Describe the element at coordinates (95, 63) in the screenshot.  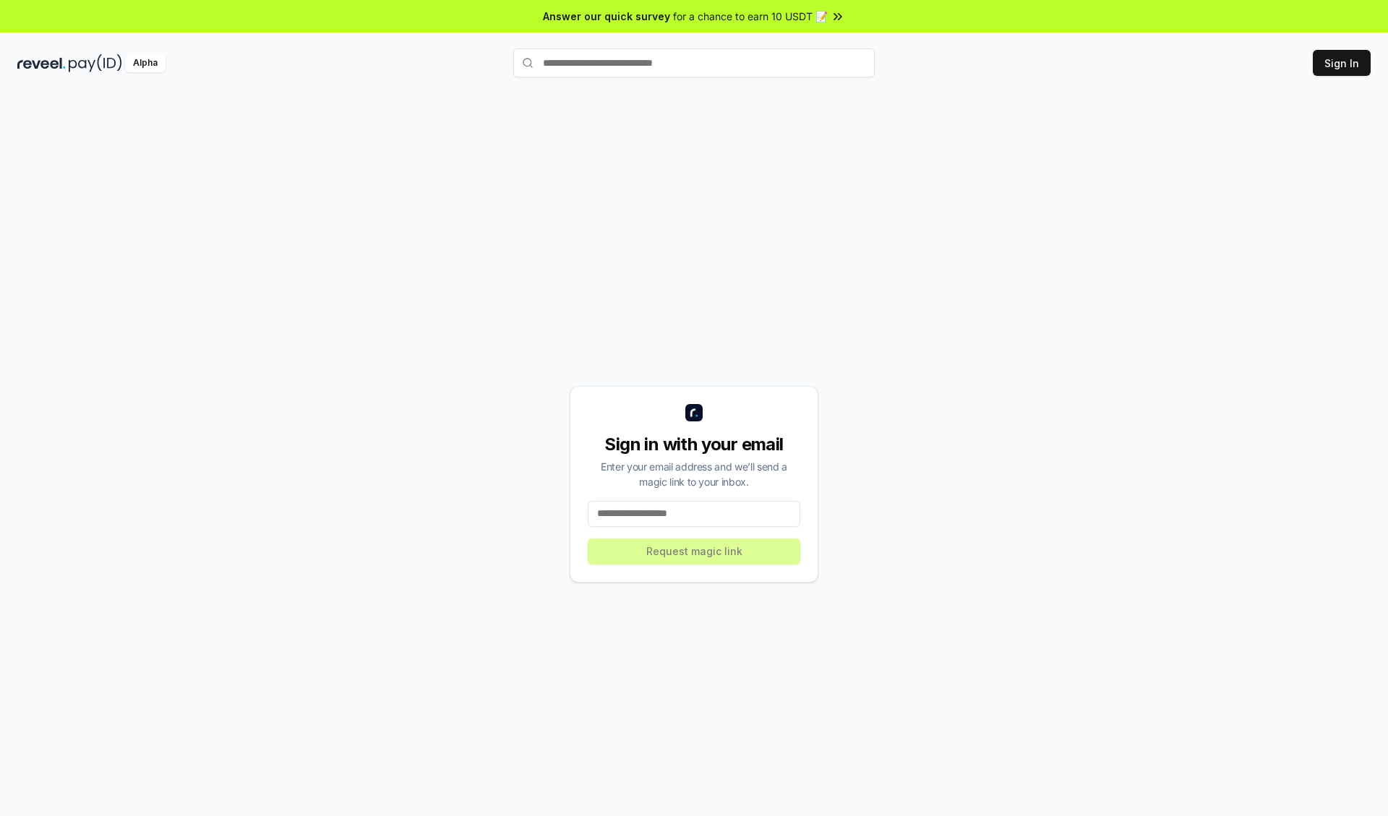
I see `img: pay_id` at that location.